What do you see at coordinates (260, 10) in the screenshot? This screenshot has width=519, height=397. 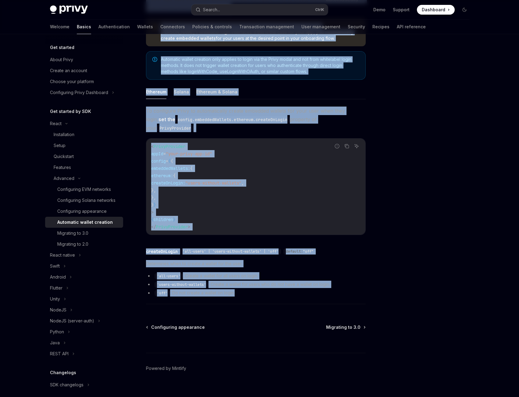 I see `button: Search...CtrlK` at bounding box center [260, 10].